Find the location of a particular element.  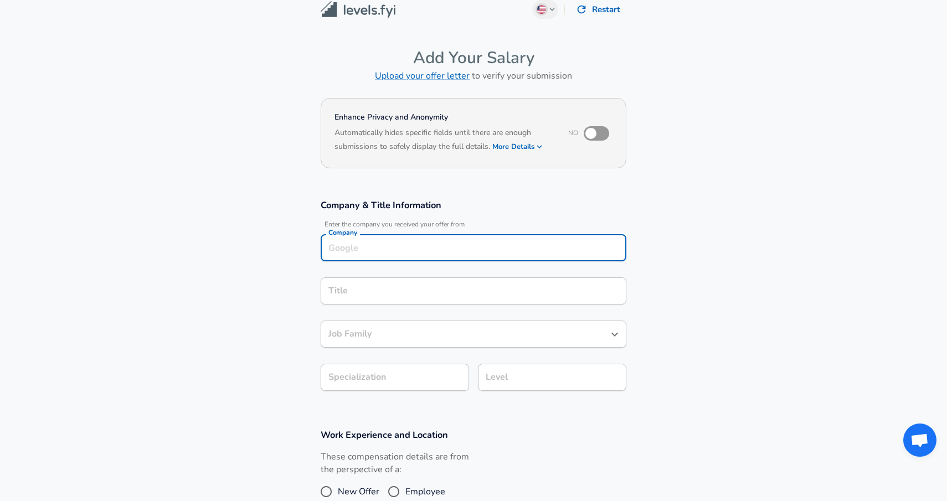

label: These compensation details are from the perspective of a: is located at coordinates (395, 463).